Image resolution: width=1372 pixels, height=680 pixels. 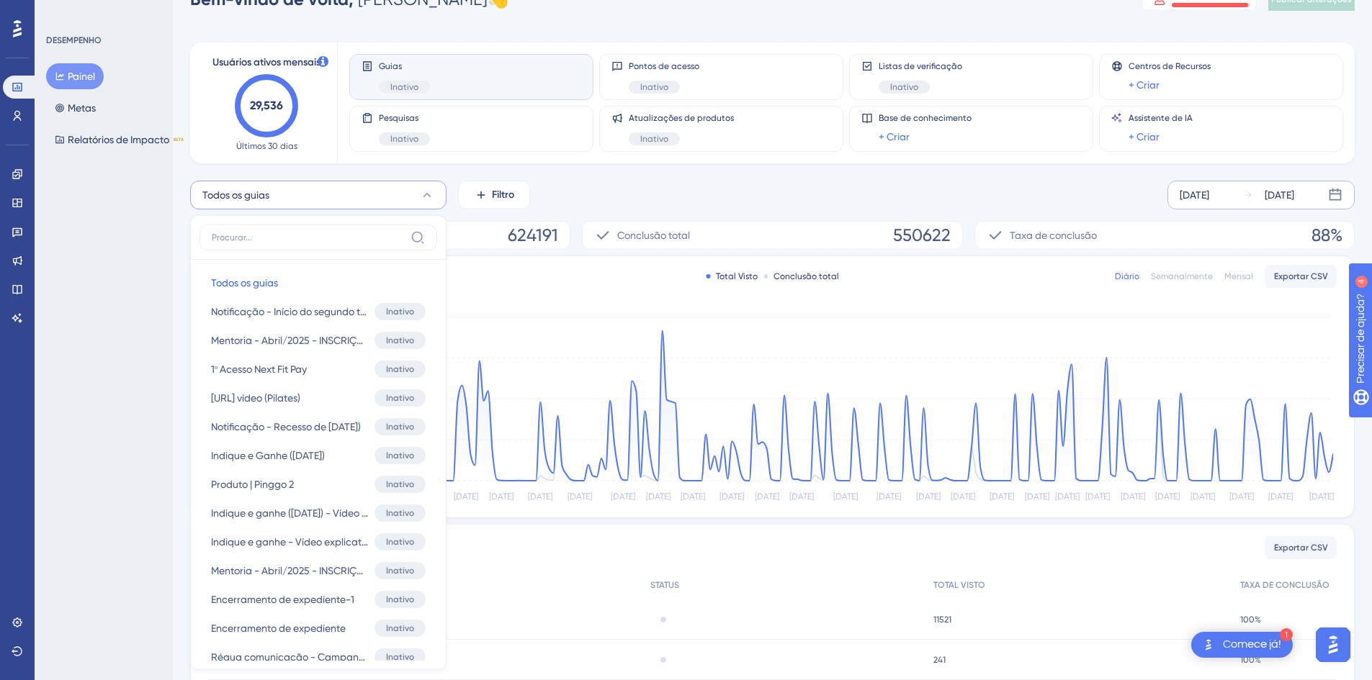 I want to click on font: Produto | Pinggo 2, so click(x=252, y=485).